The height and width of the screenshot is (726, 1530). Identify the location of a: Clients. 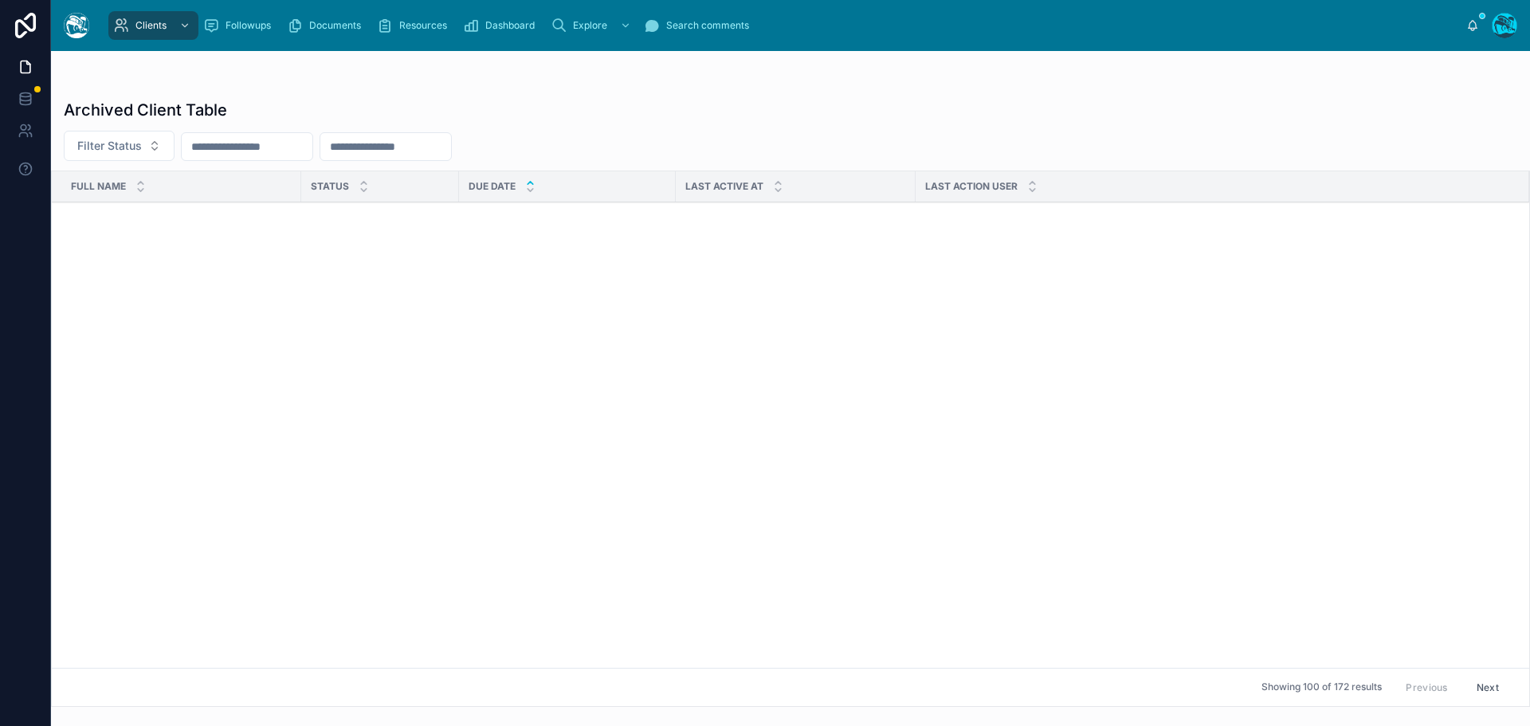
(153, 26).